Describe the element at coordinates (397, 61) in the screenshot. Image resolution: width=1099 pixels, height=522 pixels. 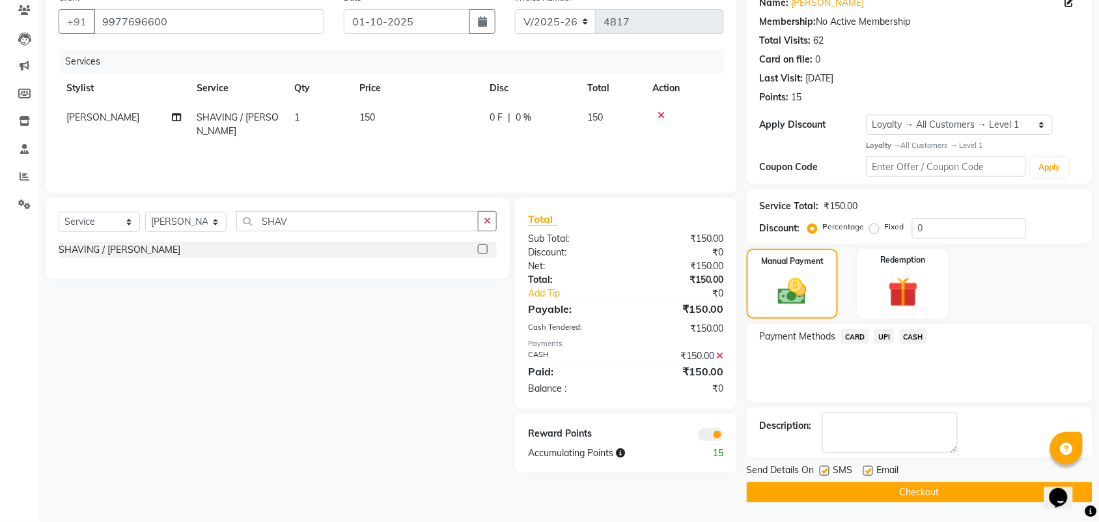
I see `div: Services` at that location.